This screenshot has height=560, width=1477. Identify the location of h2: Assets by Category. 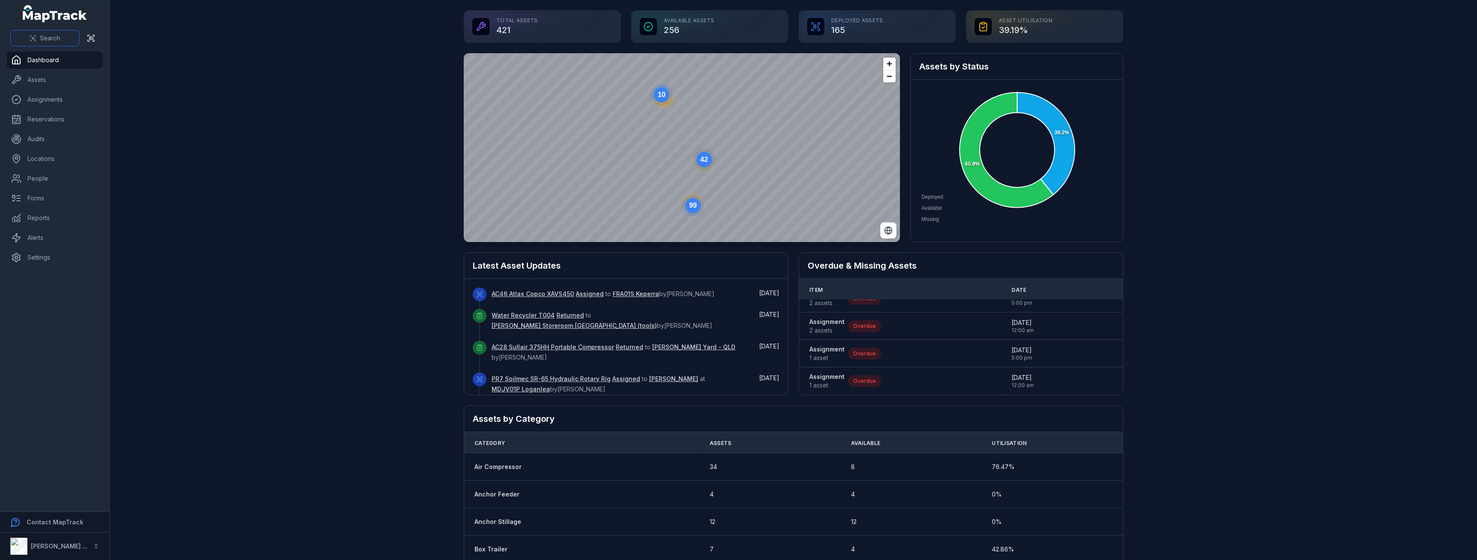
(793, 419).